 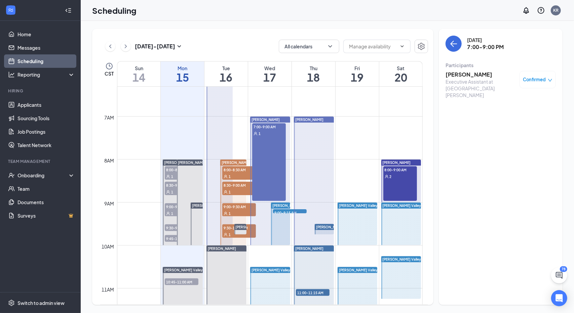 I want to click on a: September 20, 2025, so click(x=401, y=74).